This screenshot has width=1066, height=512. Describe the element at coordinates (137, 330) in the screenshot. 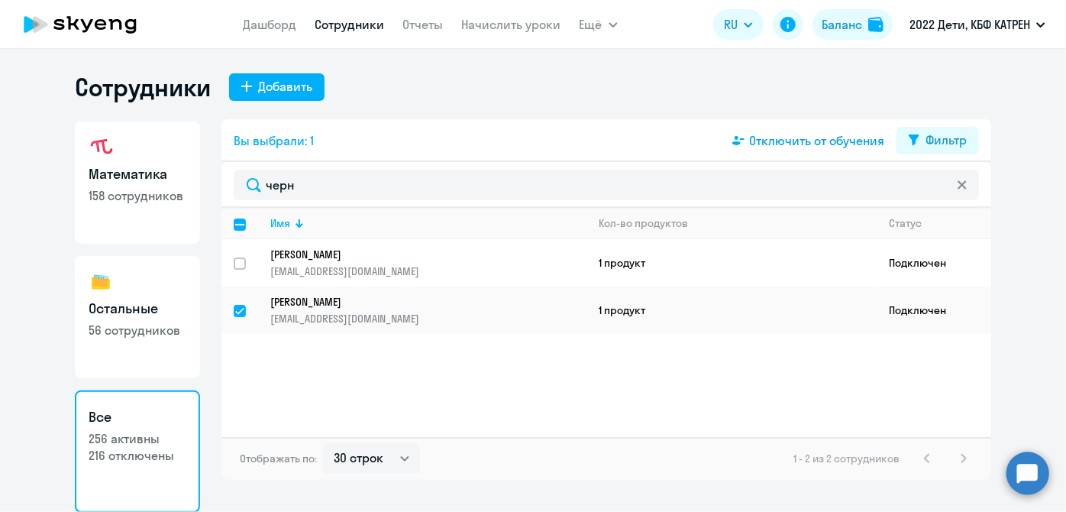

I see `p: 56 сотрудников` at that location.